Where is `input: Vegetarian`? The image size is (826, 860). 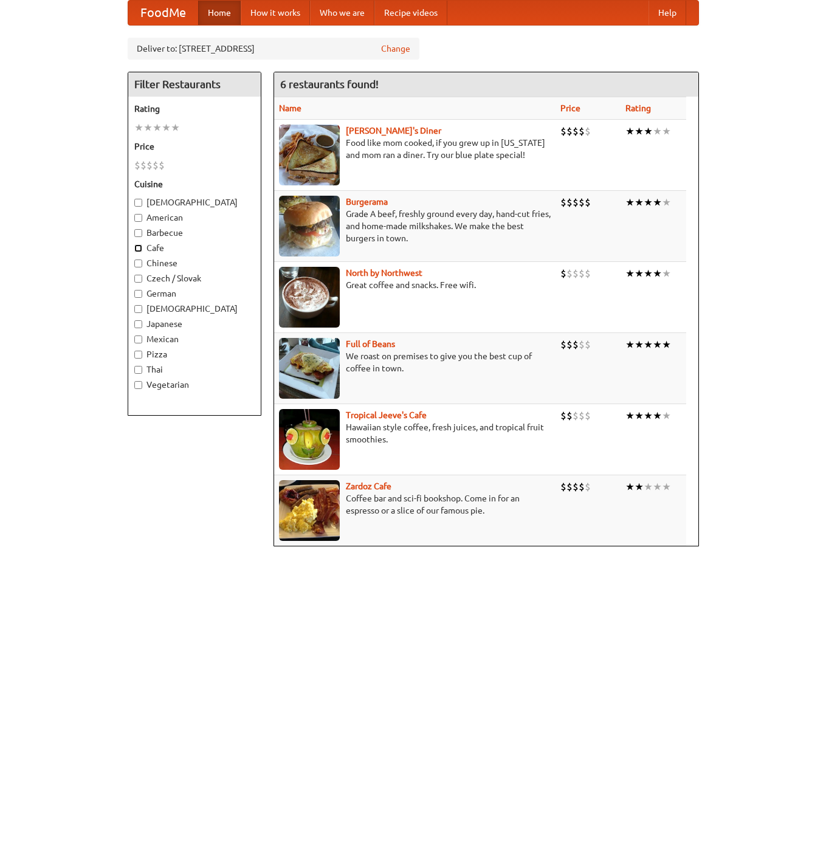
input: Vegetarian is located at coordinates (138, 385).